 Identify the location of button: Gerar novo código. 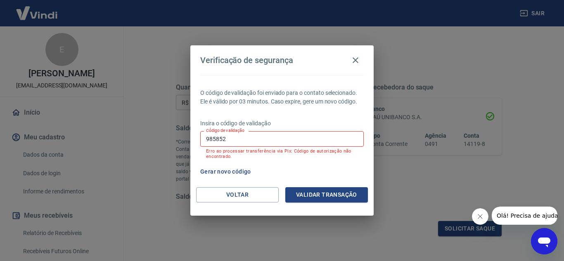
(225, 172).